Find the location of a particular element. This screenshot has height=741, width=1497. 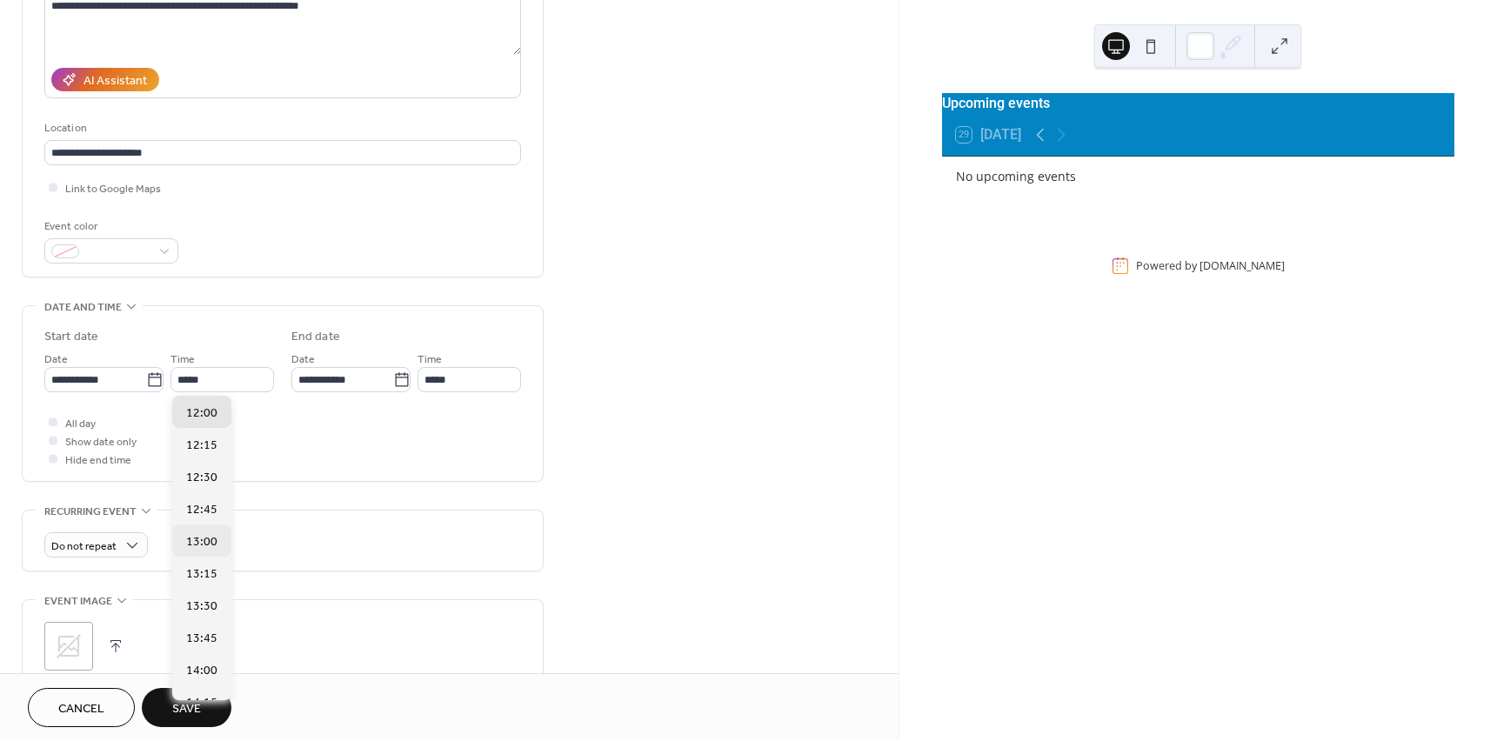

div: AI Assistant is located at coordinates (115, 81).